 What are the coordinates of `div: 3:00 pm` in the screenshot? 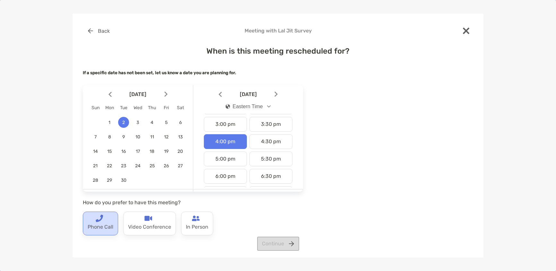 It's located at (225, 124).